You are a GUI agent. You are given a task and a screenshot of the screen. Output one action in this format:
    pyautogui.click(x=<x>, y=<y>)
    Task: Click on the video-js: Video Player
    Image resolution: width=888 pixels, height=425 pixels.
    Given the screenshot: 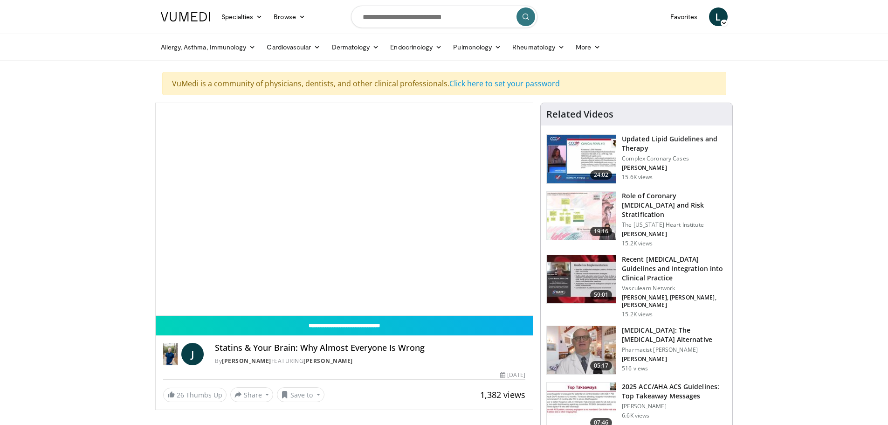 What is the action you would take?
    pyautogui.click(x=345, y=209)
    